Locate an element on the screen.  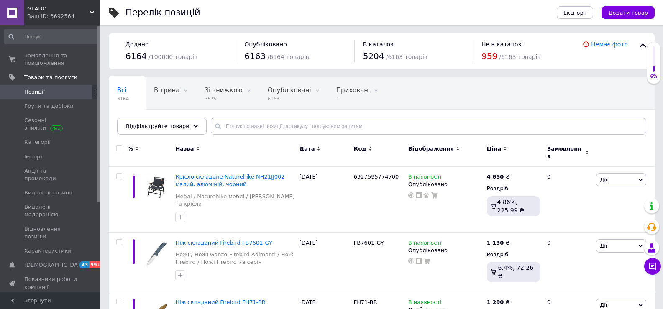
span: Позиції is located at coordinates (34, 92).